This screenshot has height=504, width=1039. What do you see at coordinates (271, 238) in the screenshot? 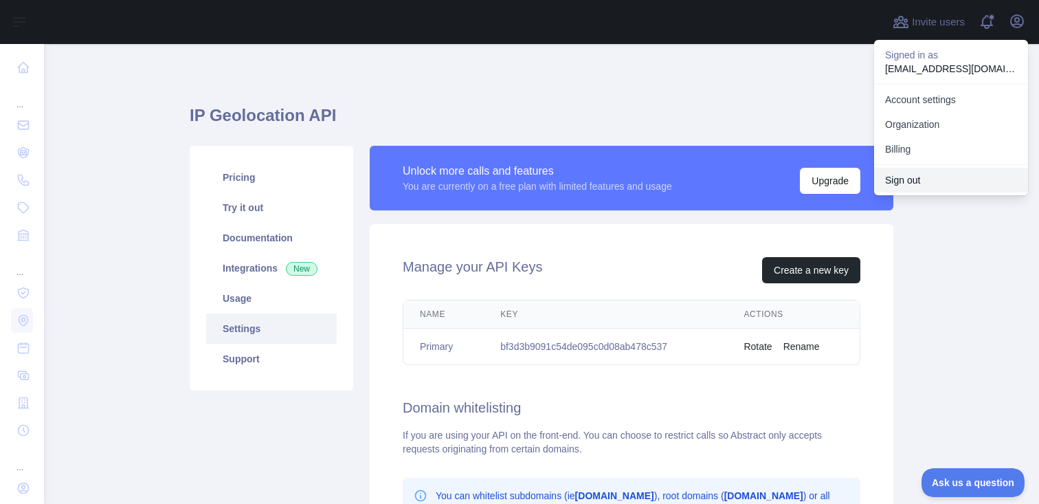
I see `a: Documentation` at bounding box center [271, 238].